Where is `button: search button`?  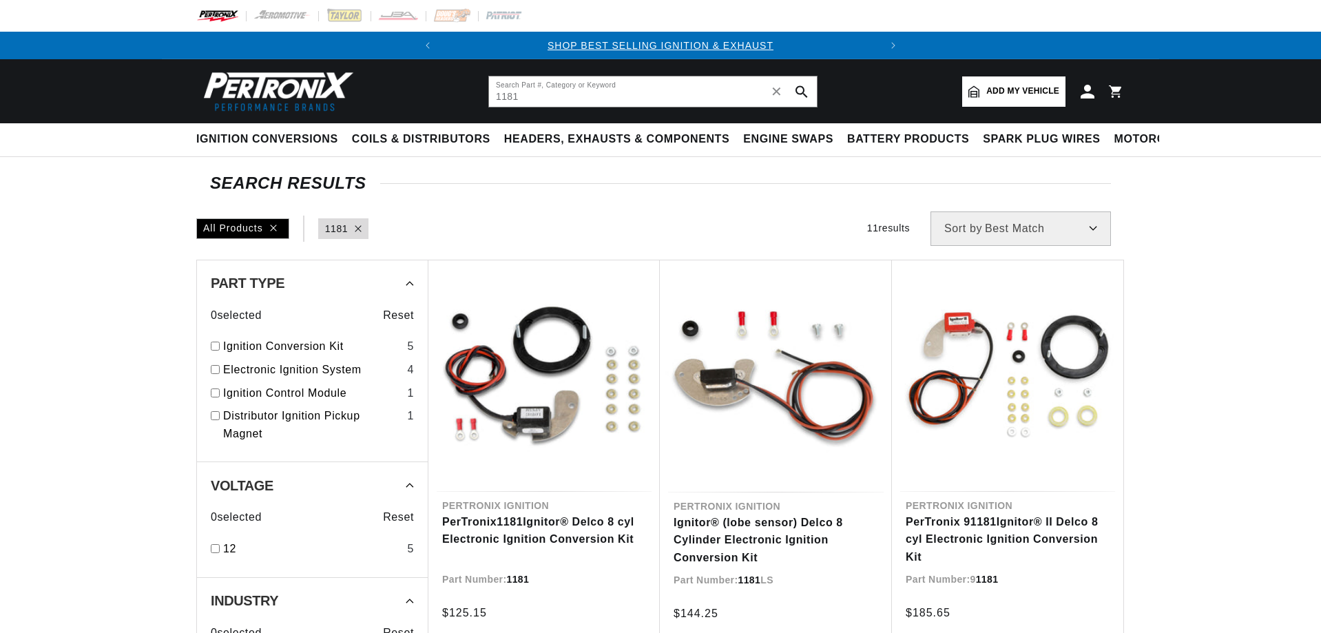
button: search button is located at coordinates (802, 92).